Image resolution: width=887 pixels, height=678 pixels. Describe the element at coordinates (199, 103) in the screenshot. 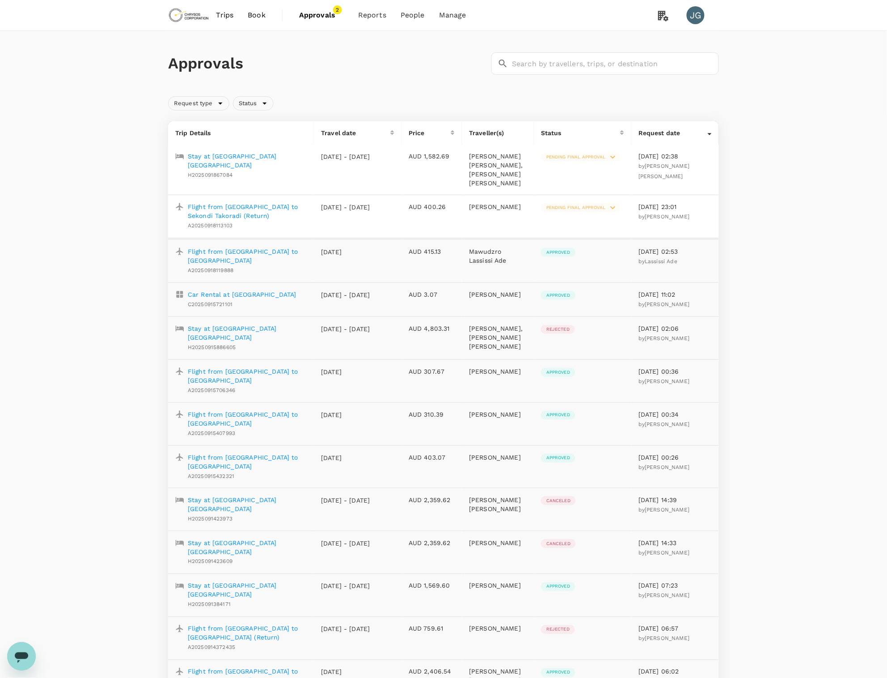

I see `div: Request type` at that location.